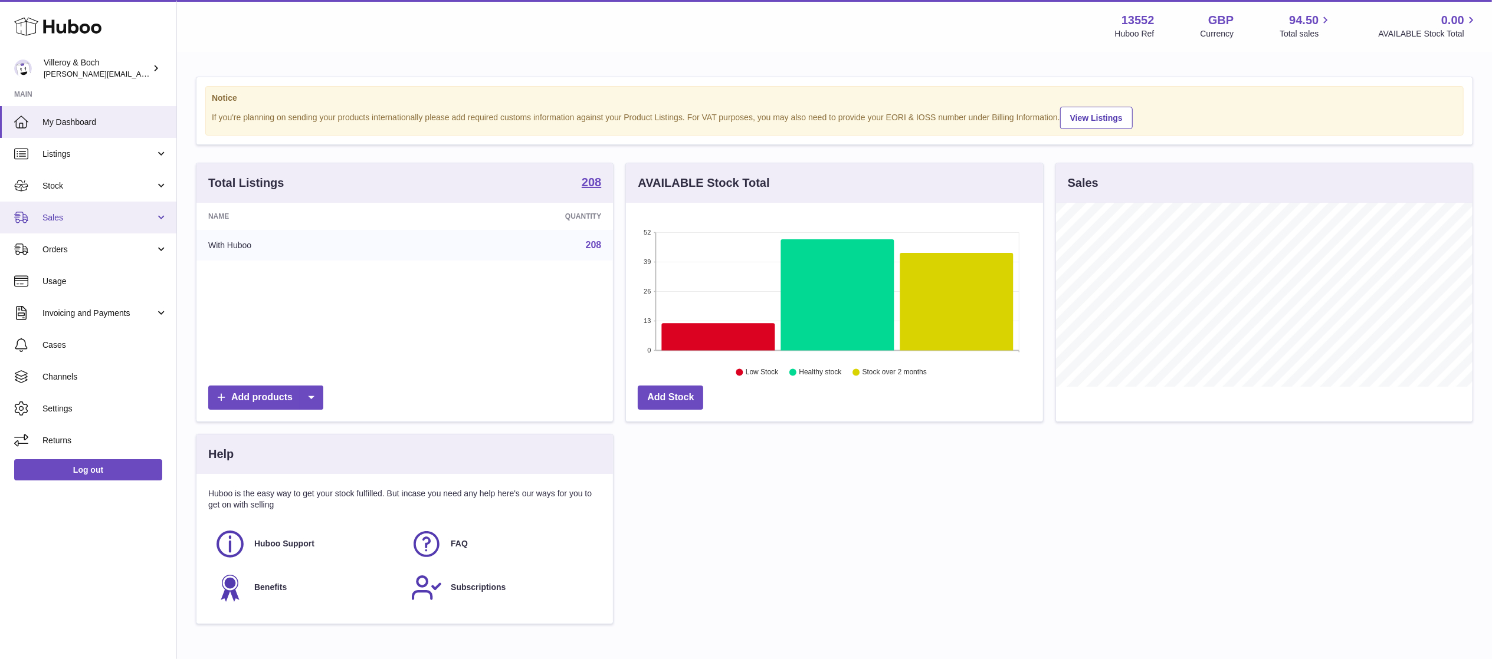 The image size is (1492, 659). I want to click on span: Cases, so click(105, 345).